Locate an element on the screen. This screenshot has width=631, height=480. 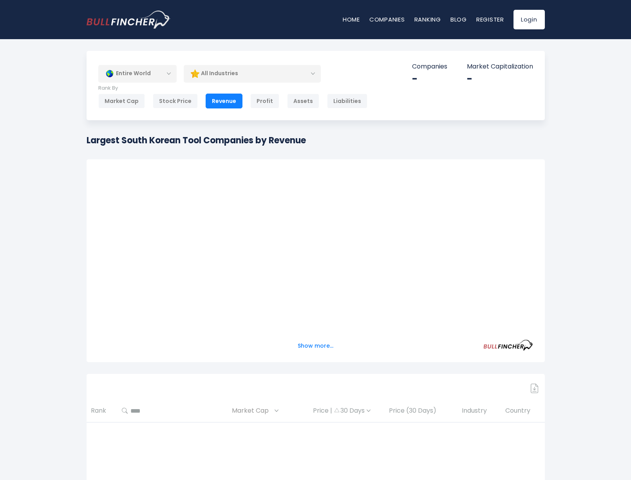
div: Stock Price is located at coordinates (175, 101).